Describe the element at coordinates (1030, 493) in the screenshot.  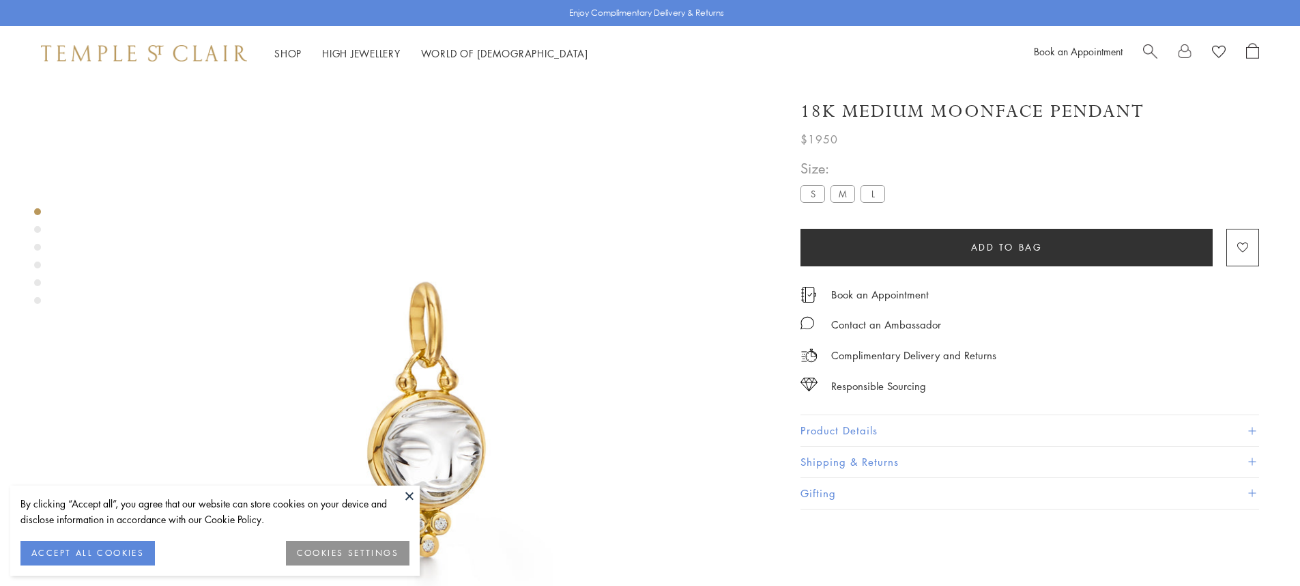
I see `button: Gifting` at that location.